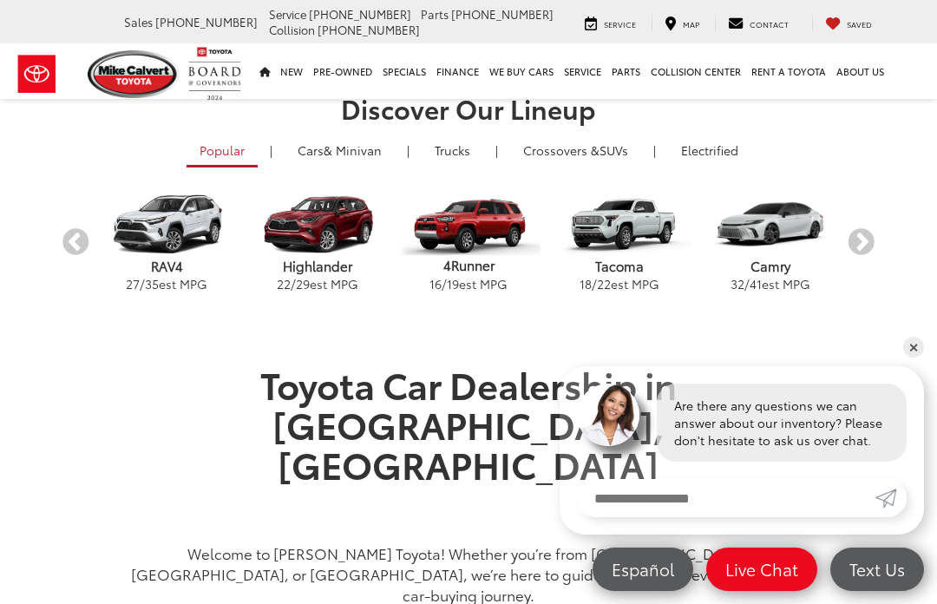  Describe the element at coordinates (404, 71) in the screenshot. I see `a: Specials` at that location.